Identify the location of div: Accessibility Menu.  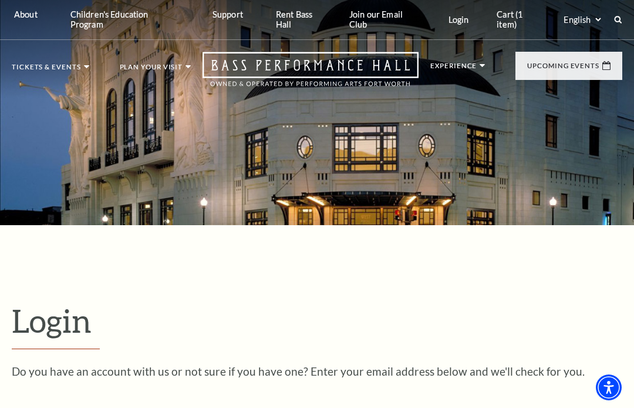
(609, 387).